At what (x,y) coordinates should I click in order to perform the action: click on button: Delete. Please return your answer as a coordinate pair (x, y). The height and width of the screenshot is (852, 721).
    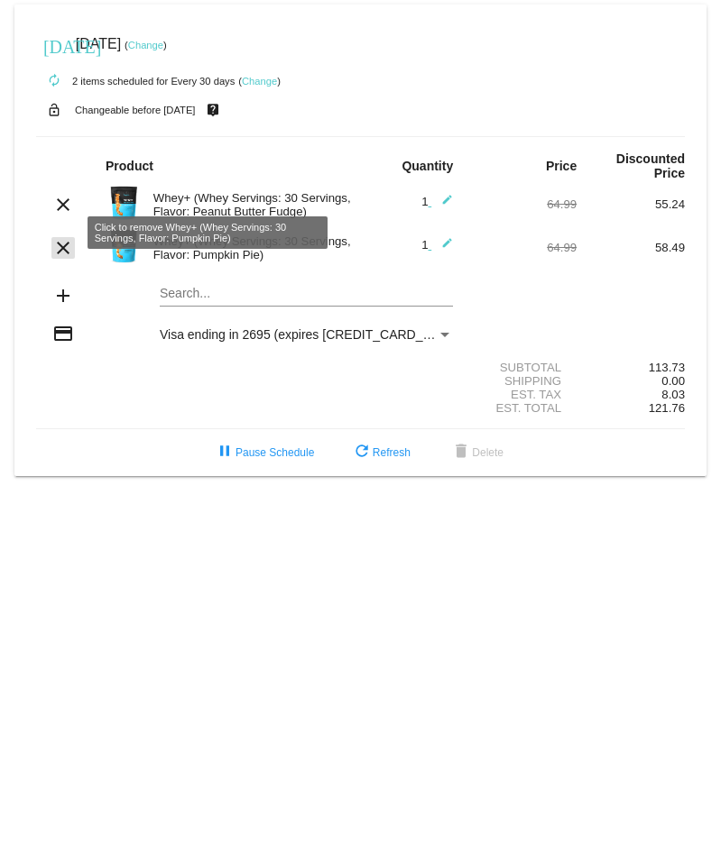
    Looking at the image, I should click on (476, 453).